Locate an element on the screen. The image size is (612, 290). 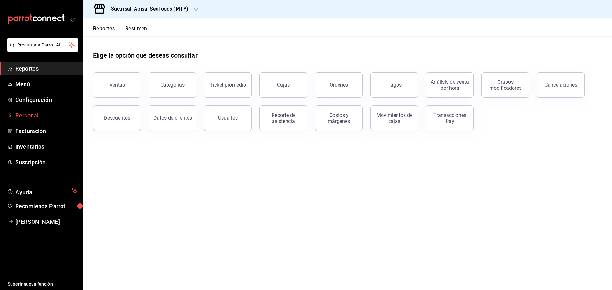
button: Categorías is located at coordinates (172, 85).